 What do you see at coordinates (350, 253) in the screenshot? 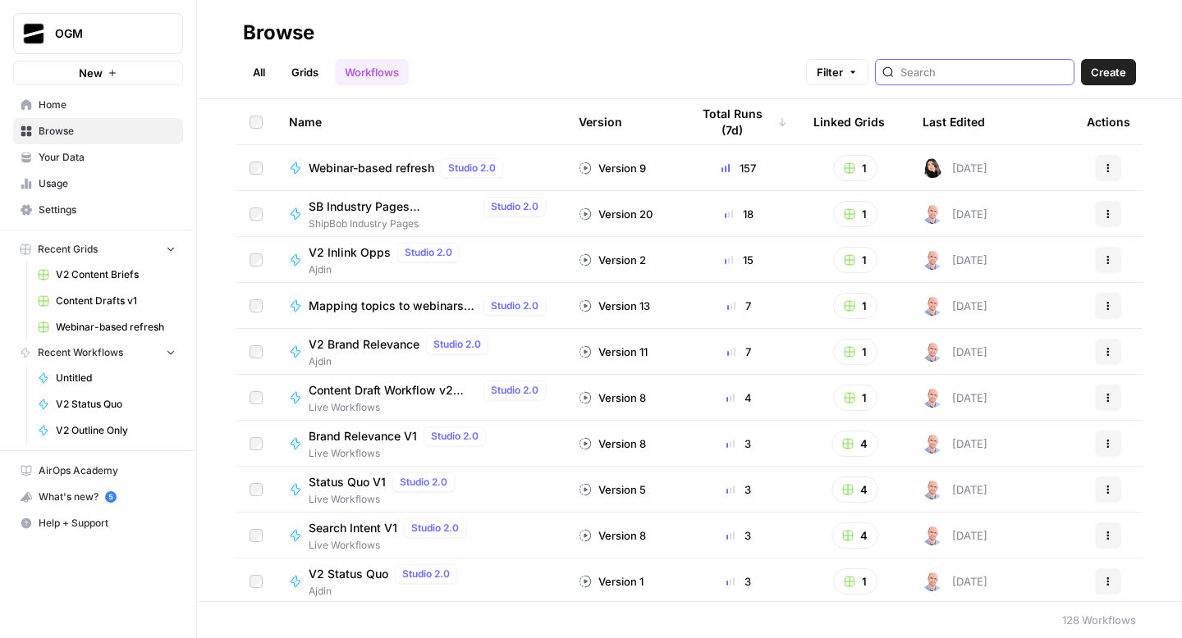
I see `span: V2 Inlink Opps` at bounding box center [350, 253].